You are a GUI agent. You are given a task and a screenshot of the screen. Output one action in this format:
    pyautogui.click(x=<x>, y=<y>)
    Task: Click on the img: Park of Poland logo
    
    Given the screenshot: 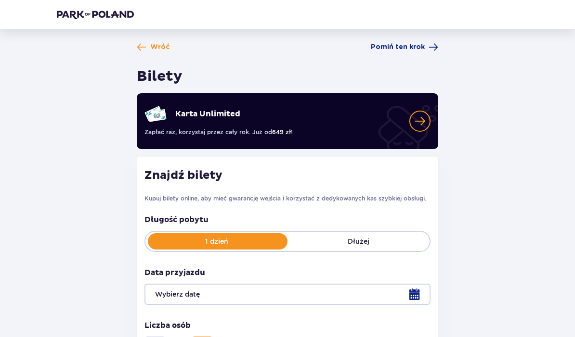 What is the action you would take?
    pyautogui.click(x=95, y=14)
    